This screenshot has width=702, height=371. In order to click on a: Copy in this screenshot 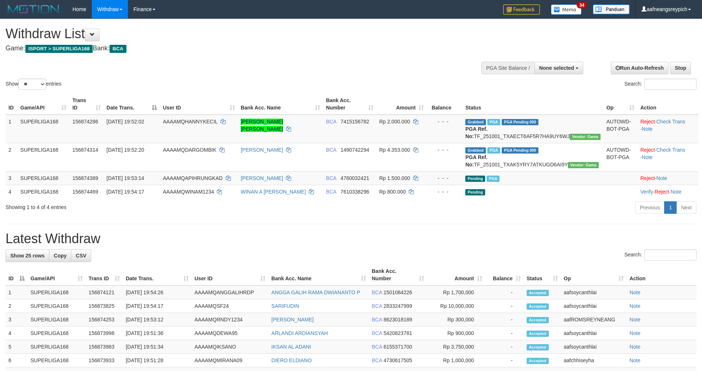, I will do `click(60, 256)`.